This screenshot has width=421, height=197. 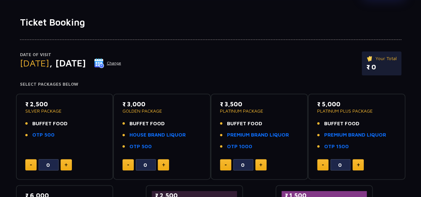 What do you see at coordinates (381, 67) in the screenshot?
I see `p: ₹ 0` at bounding box center [381, 67].